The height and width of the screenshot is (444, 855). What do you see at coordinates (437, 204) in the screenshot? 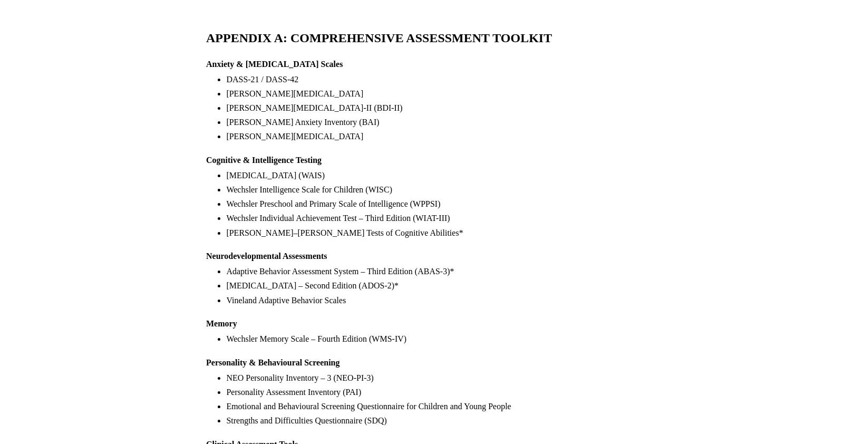
I see `li: Wechsler Preschool and Primary Scale of Intelligence (WPPSI)` at bounding box center [437, 204].